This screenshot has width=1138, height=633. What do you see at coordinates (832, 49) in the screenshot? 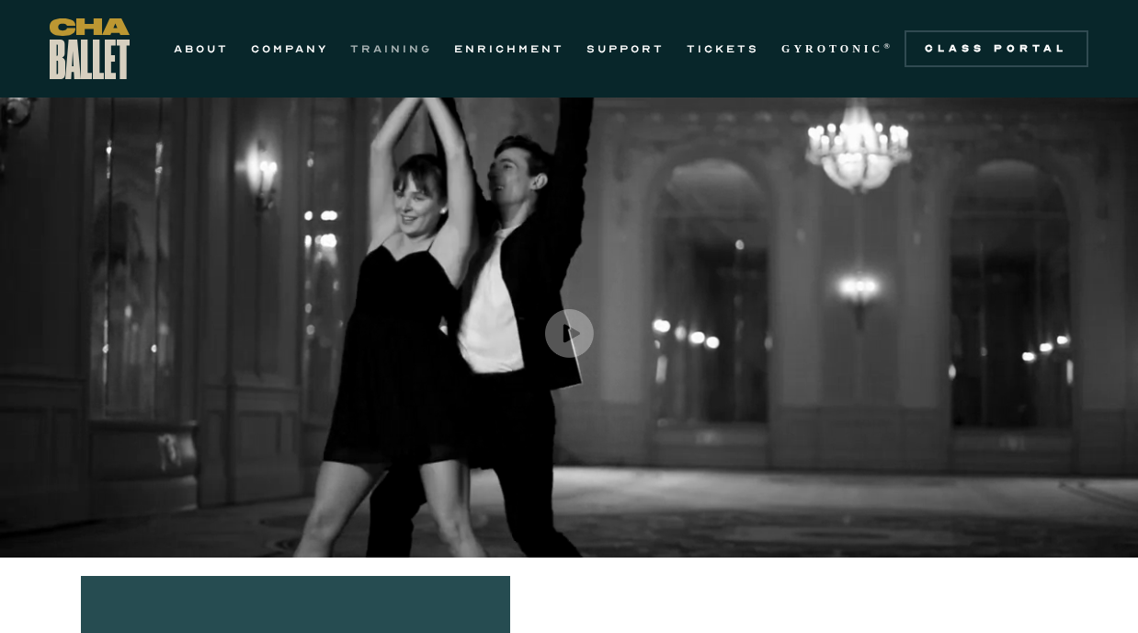
I see `strong: GYROTONIC` at bounding box center [832, 49].